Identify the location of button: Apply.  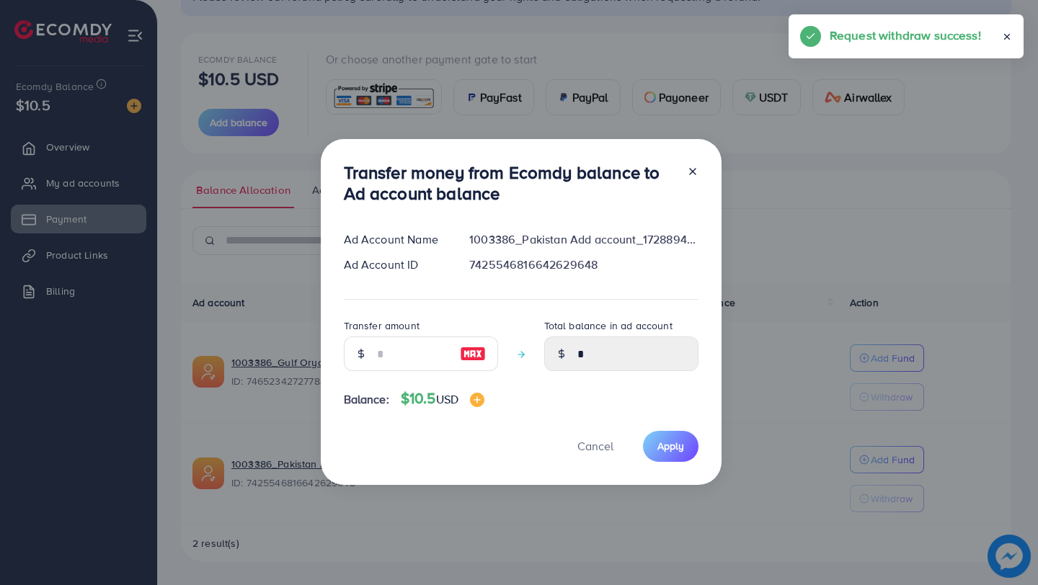
(670, 446).